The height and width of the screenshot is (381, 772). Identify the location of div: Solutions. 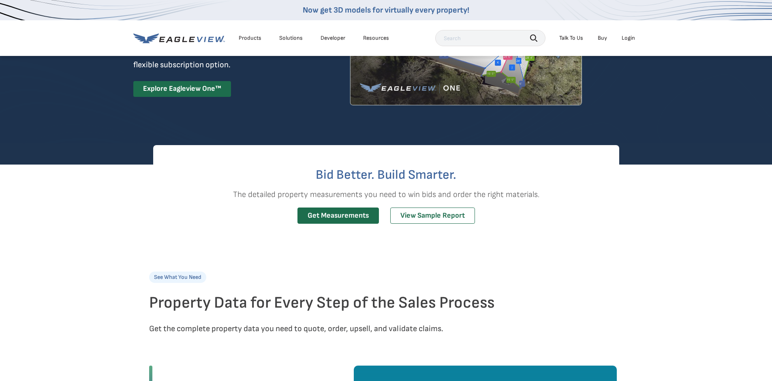
(291, 38).